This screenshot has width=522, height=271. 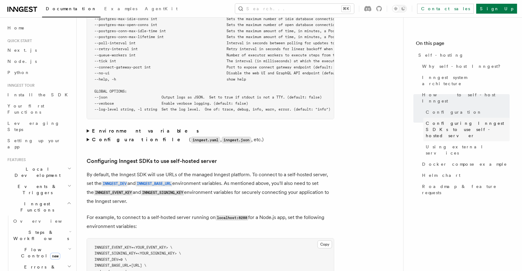 I want to click on span: --postgres-conn-max-idle-time int Sets the maximum amount of time, in minutes, a PostgreSQL conne..., so click(x=262, y=31).